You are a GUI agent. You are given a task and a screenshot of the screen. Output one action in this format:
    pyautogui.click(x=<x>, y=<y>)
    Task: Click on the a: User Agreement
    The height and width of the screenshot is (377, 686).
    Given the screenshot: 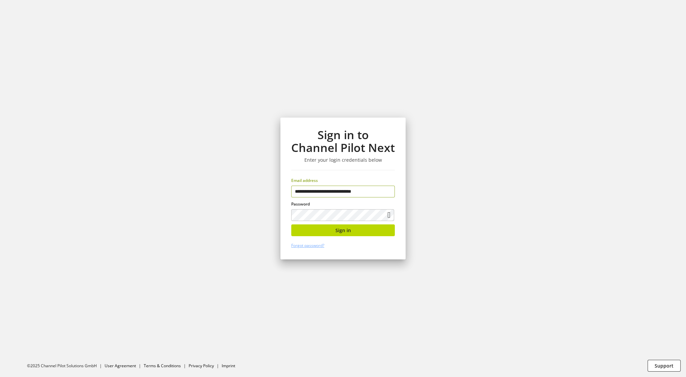 What is the action you would take?
    pyautogui.click(x=120, y=366)
    